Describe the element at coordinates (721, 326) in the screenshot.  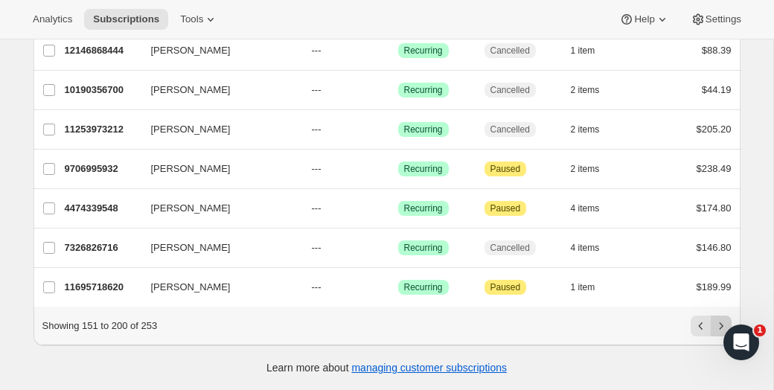
I see `button: Next` at that location.